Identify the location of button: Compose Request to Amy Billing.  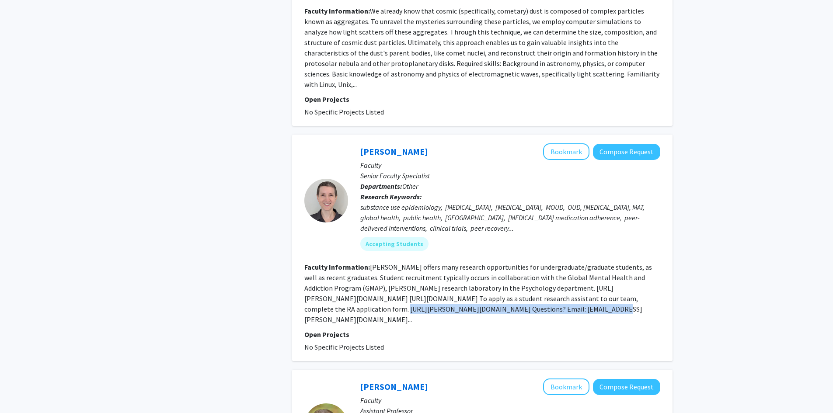
(626, 152).